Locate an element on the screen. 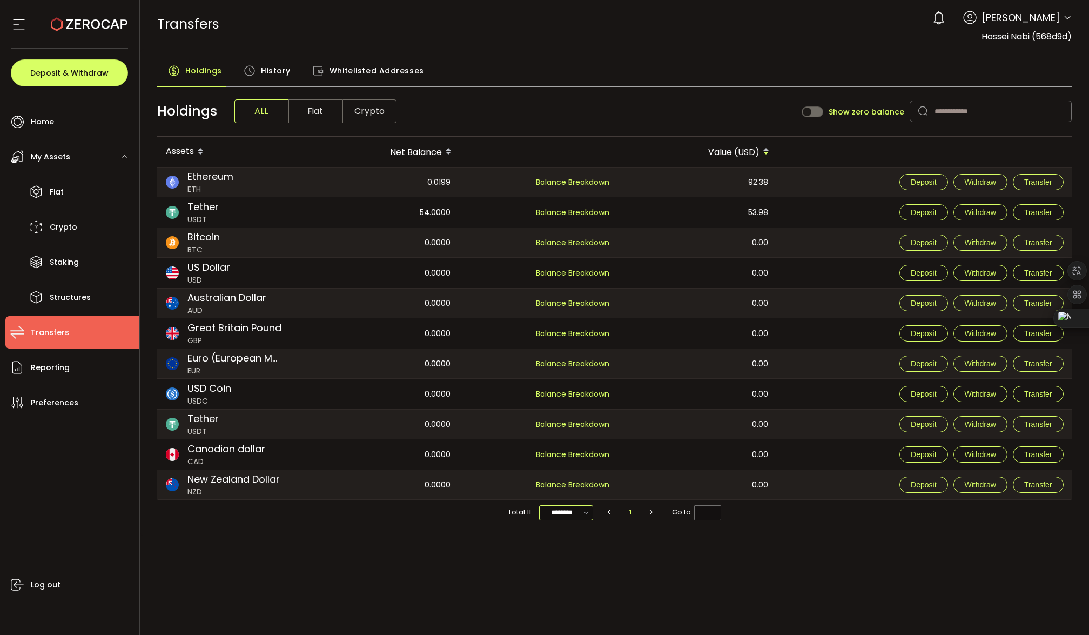  img: btc_portfolio.svg is located at coordinates (172, 243).